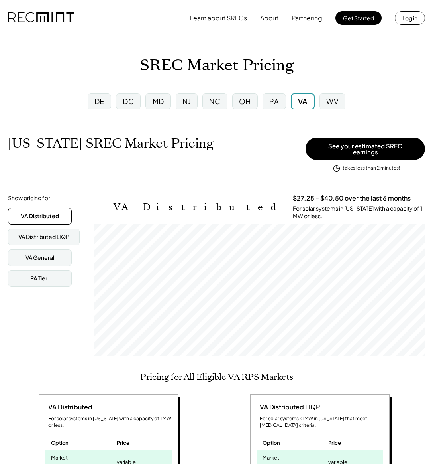  What do you see at coordinates (128, 101) in the screenshot?
I see `div: DC` at bounding box center [128, 101].